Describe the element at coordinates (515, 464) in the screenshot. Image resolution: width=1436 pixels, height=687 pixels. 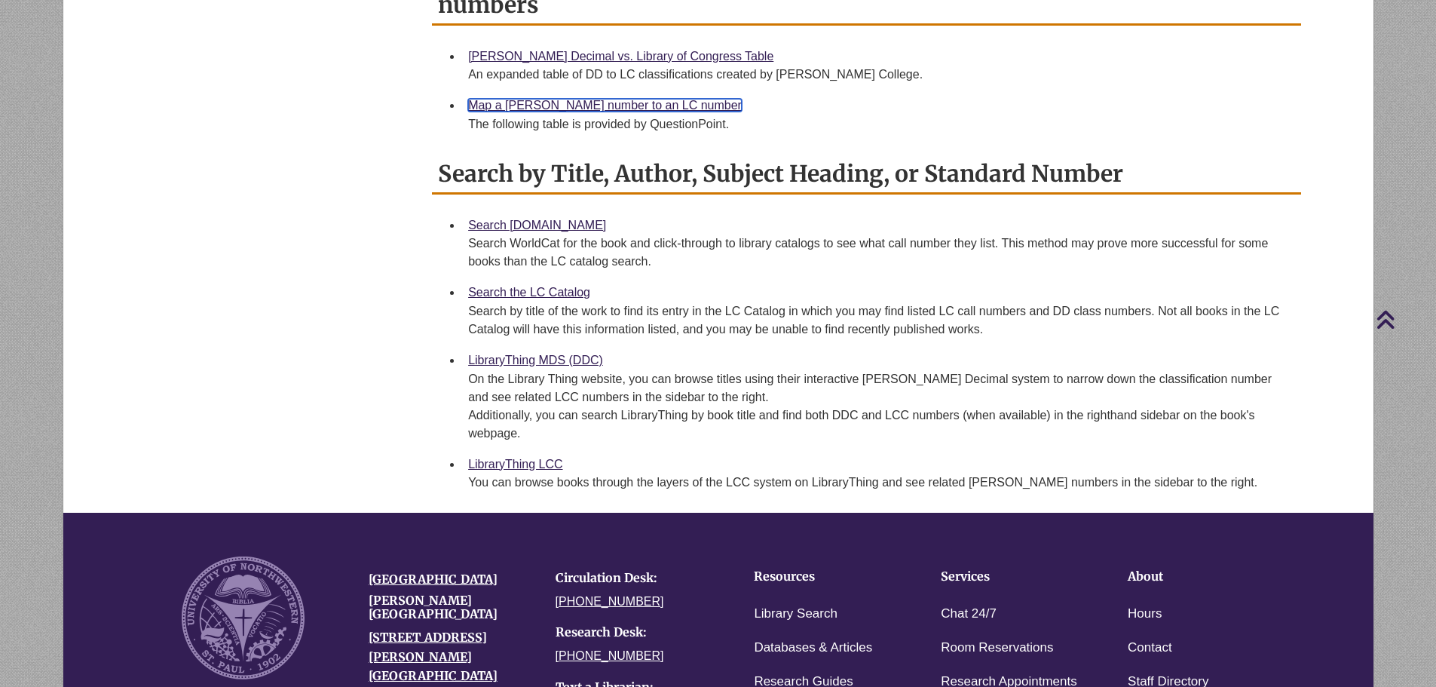
I see `a: LibraryThing LCC` at that location.